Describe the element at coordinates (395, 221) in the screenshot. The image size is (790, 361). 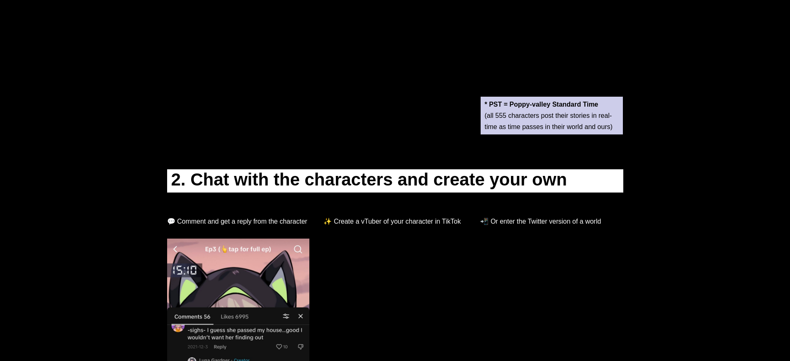
I see `p: ✨ Create a vTuber of your character in TikTok` at that location.